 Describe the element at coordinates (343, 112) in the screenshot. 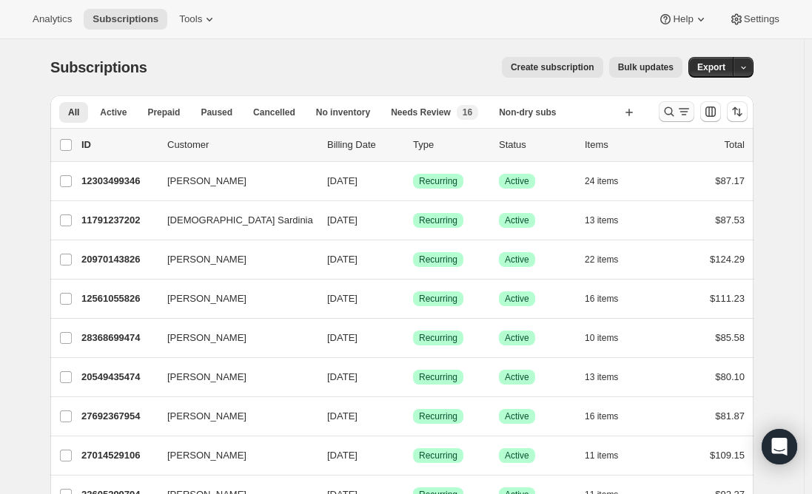

I see `span: No inventory` at that location.